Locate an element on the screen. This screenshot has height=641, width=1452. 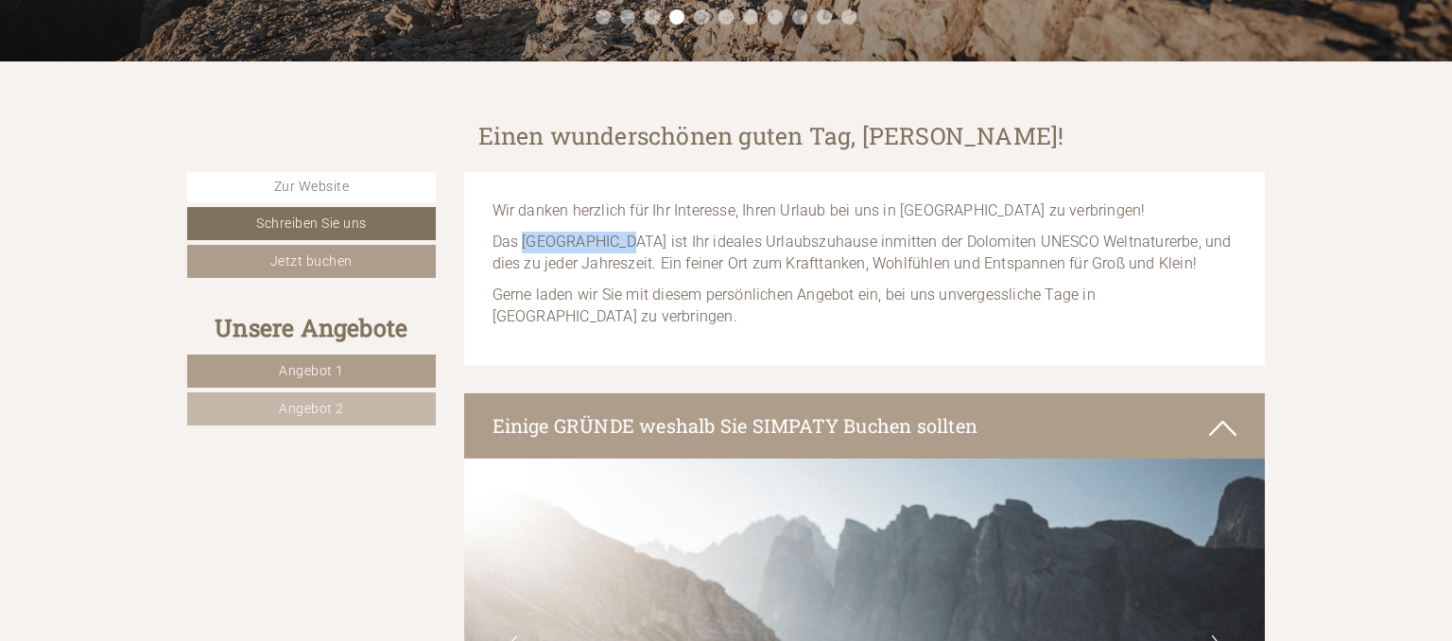
a: Jetzt buchen is located at coordinates (311, 261).